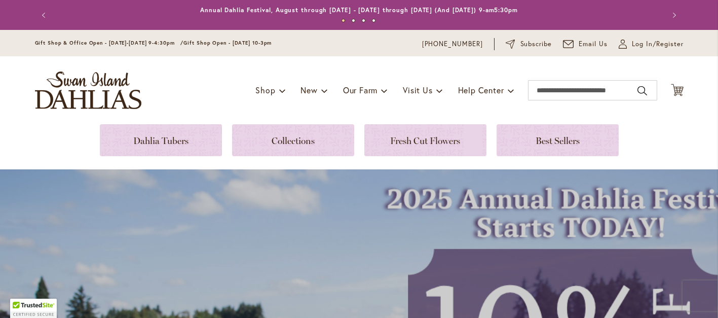 The height and width of the screenshot is (318, 718). What do you see at coordinates (343, 20) in the screenshot?
I see `button: 1 of 4` at bounding box center [343, 20].